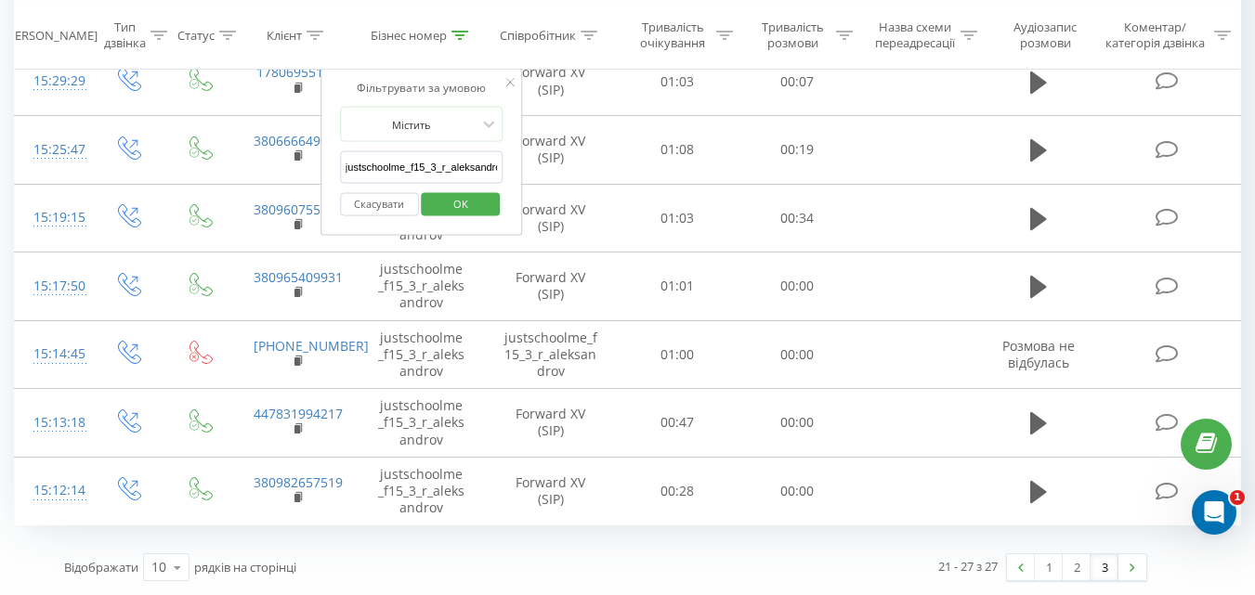  What do you see at coordinates (1104, 567) in the screenshot?
I see `a: 3` at bounding box center [1104, 567].